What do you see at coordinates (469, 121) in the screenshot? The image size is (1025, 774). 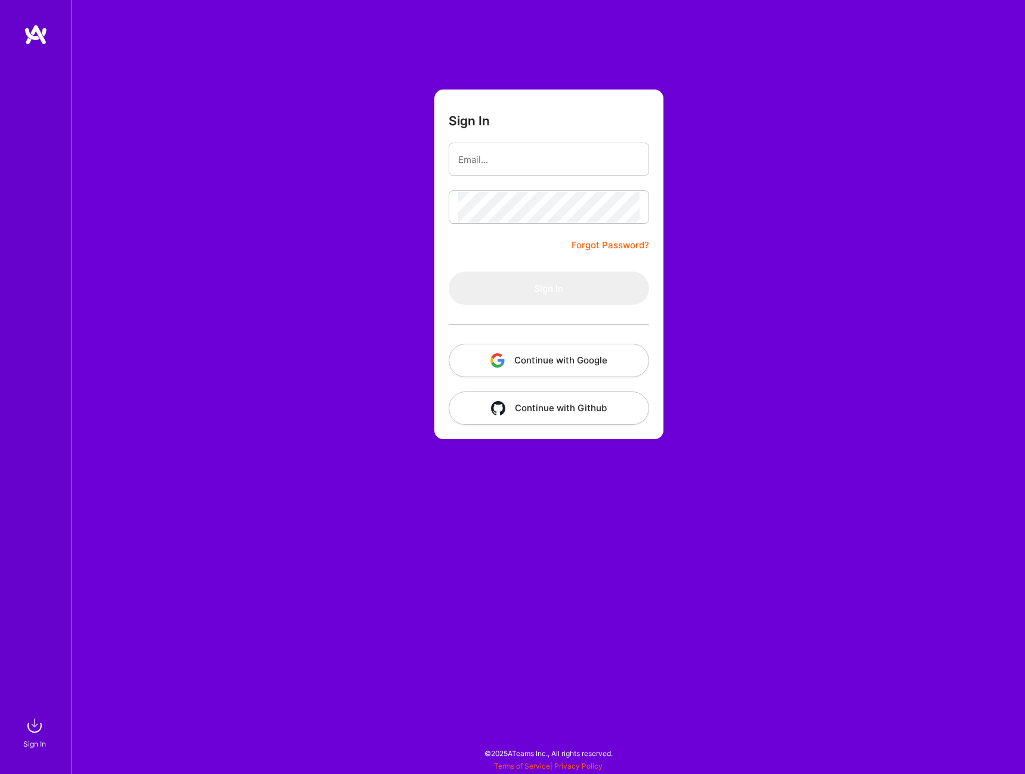 I see `h3: Sign In` at bounding box center [469, 121].